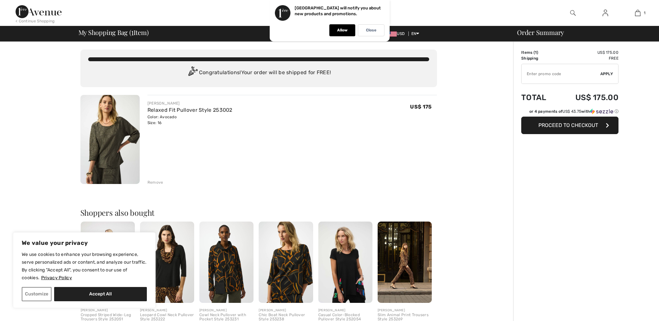 The image size is (659, 321). I want to click on span: US$ 43.75, so click(572, 112).